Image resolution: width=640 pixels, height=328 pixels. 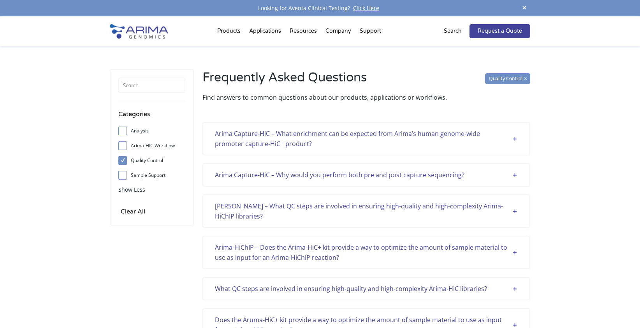 I want to click on div: Arima Capture-HiC – Why would you perform both pre and post capture sequencing?, so click(x=366, y=175).